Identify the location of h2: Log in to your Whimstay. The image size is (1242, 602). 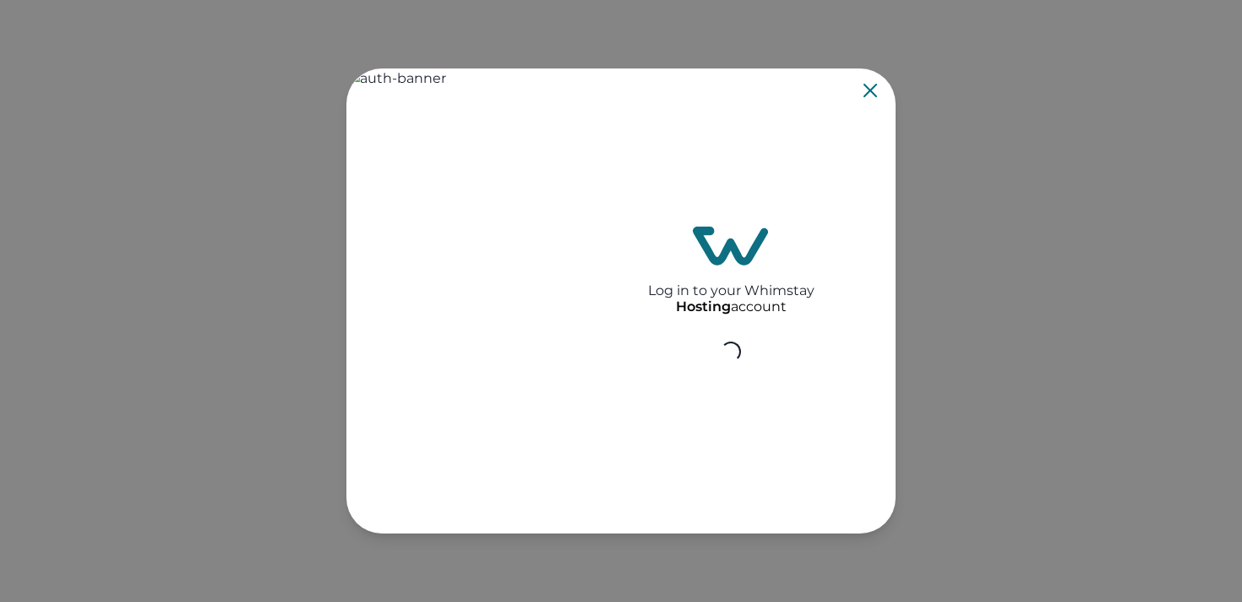
(731, 281).